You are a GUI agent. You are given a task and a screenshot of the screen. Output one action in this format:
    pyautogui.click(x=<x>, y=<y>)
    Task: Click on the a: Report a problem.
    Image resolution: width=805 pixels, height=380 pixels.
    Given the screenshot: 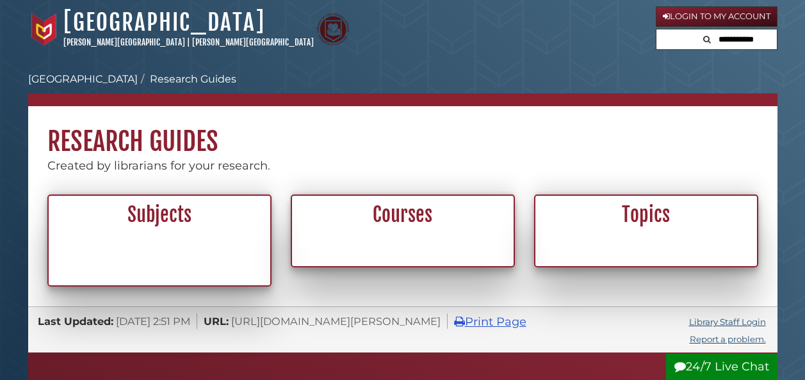 What is the action you would take?
    pyautogui.click(x=727, y=339)
    